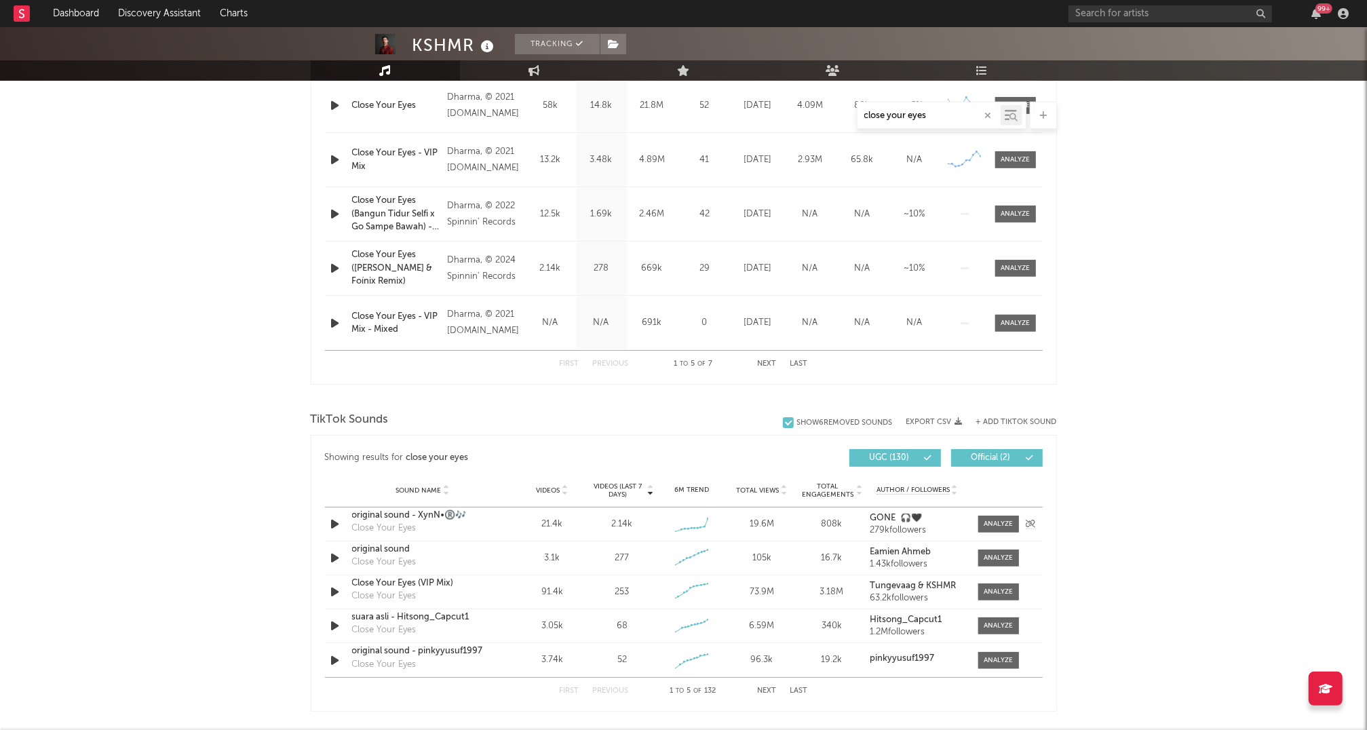 The width and height of the screenshot is (1367, 730). I want to click on span: Sound Name, so click(419, 490).